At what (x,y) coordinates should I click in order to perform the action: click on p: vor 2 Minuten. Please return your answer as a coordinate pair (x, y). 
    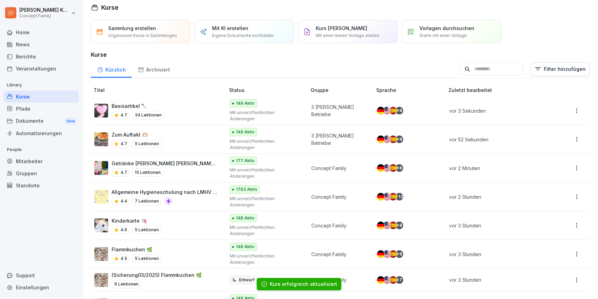
    Looking at the image, I should click on (497, 168).